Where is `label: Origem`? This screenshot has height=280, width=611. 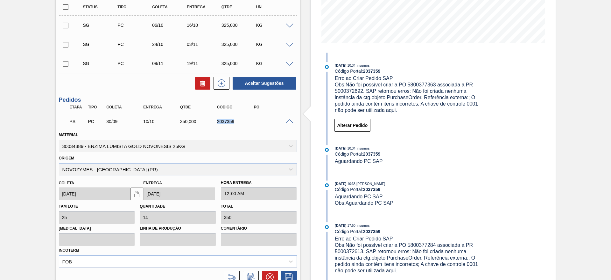
label: Origem is located at coordinates (67, 158).